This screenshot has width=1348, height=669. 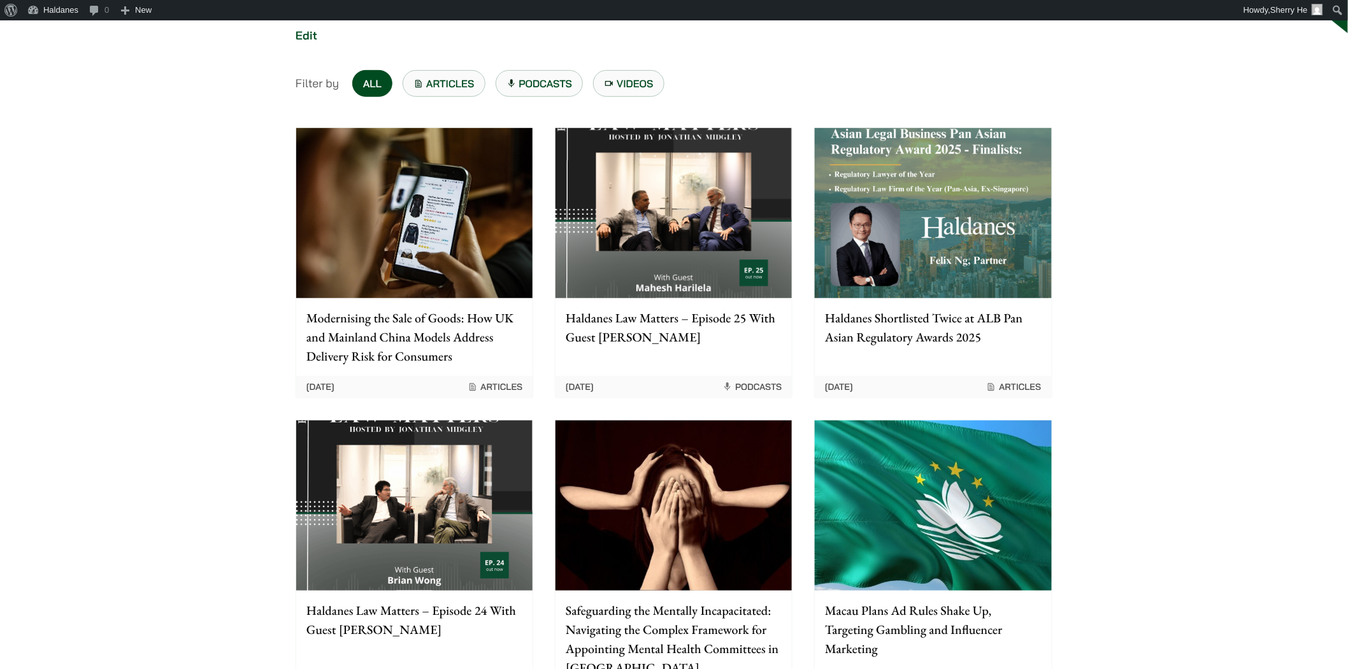 I want to click on p: Macau Plans Ad Rules Shake Up, Targeting Gambling and Influencer Marketing, so click(x=933, y=630).